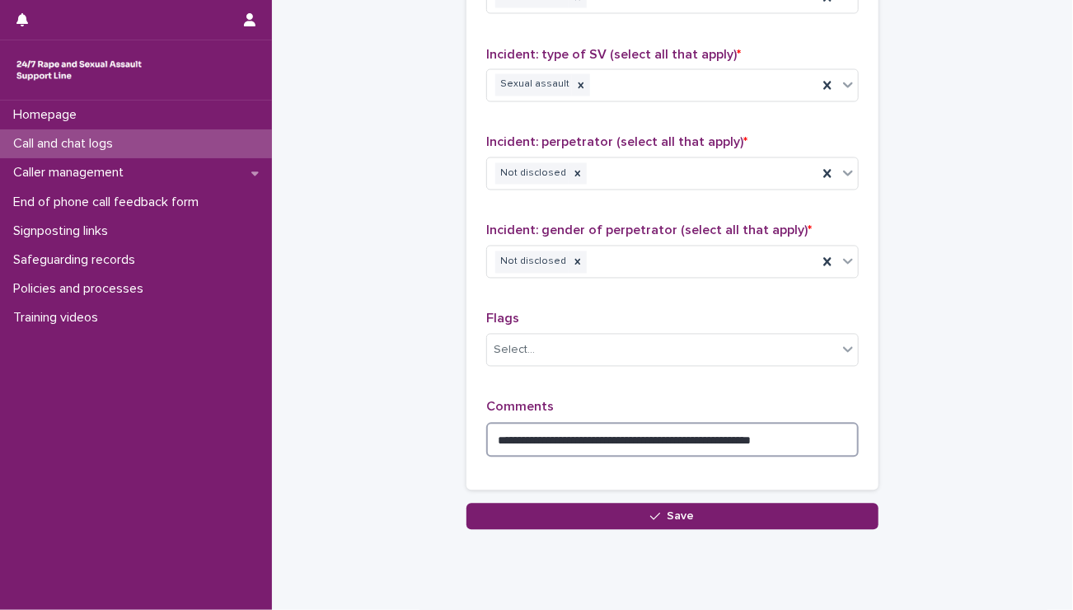 The height and width of the screenshot is (610, 1073). What do you see at coordinates (613, 54) in the screenshot?
I see `span: Incident: type of SV (select all that apply)` at bounding box center [613, 54].